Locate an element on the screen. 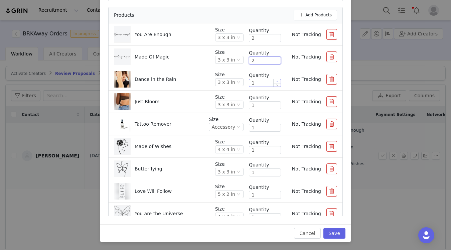 The height and width of the screenshot is (250, 451). div: Accessory is located at coordinates (223, 127).